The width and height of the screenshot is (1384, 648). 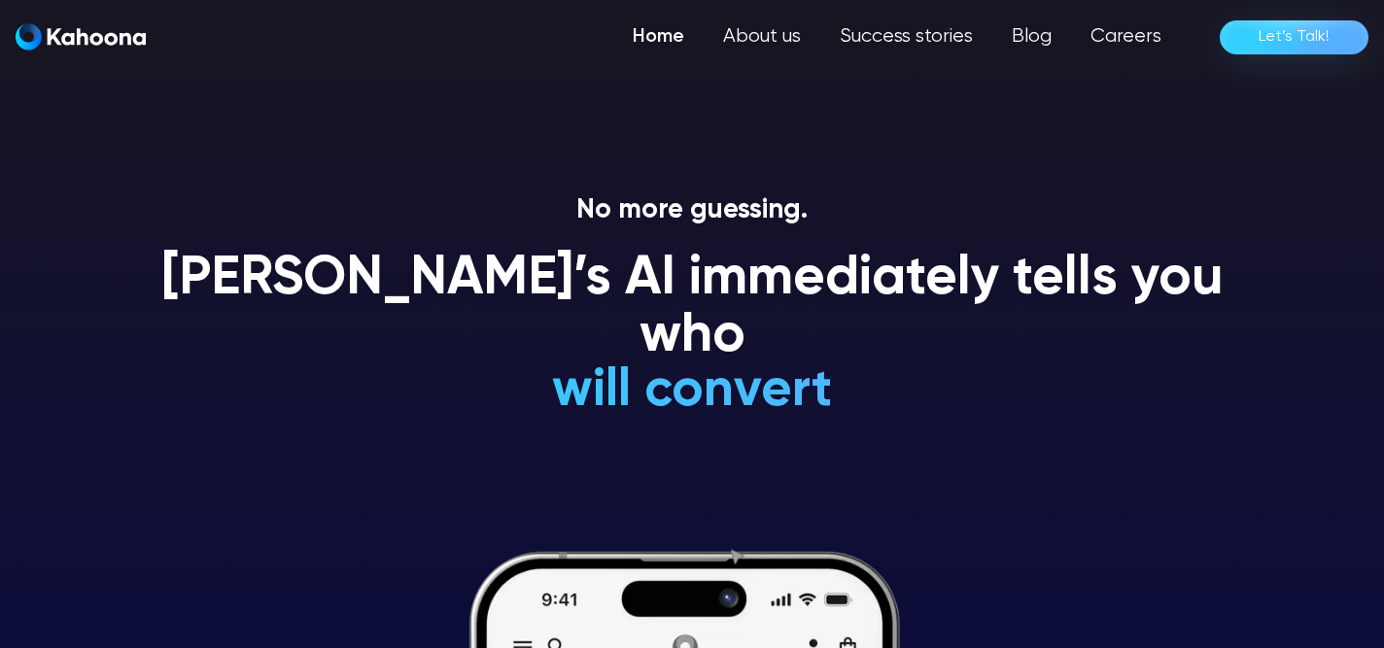 I want to click on a: home, so click(x=81, y=37).